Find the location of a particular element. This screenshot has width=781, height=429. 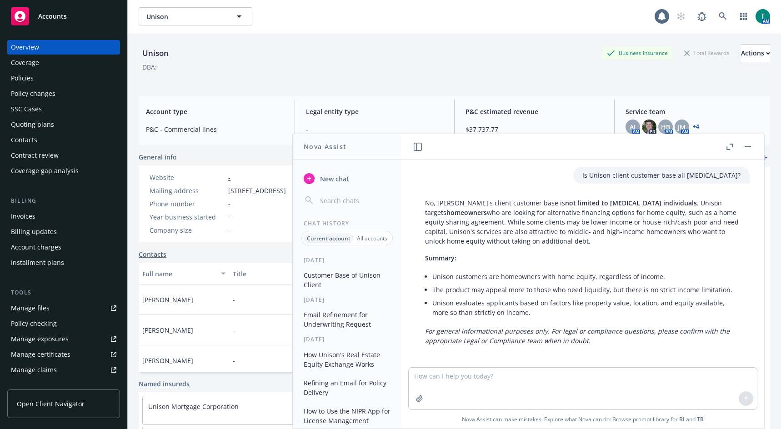

button: How Unison's Real Estate Equity Exchange Works is located at coordinates (347, 360).